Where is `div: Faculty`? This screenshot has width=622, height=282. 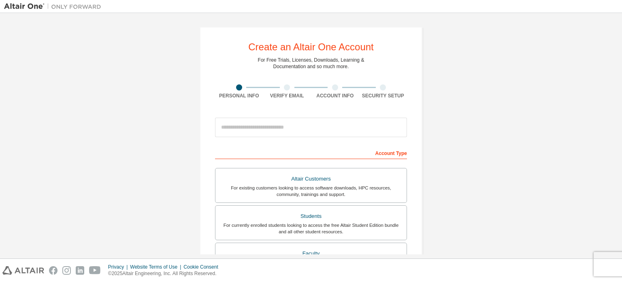 div: Faculty is located at coordinates (311, 253).